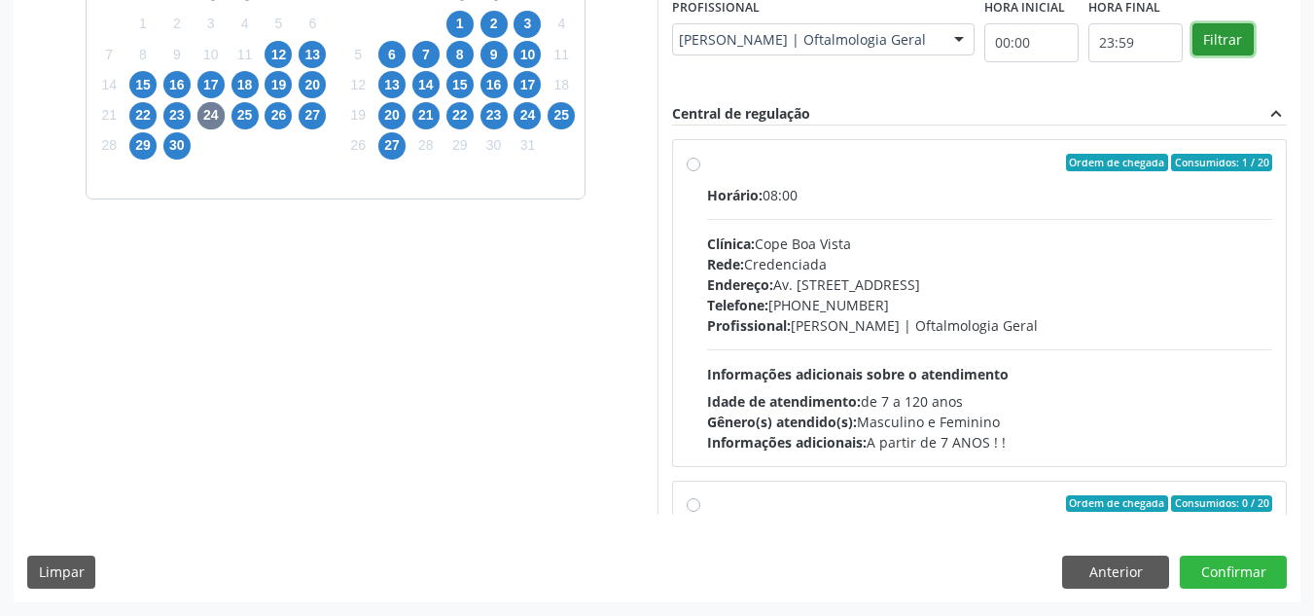 This screenshot has width=1314, height=616. I want to click on div: A partir de 7 ANOS ! !, so click(990, 442).